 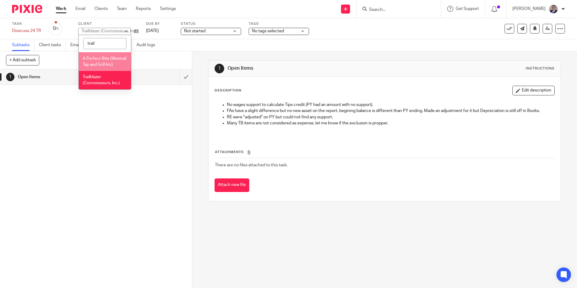 What do you see at coordinates (23, 45) in the screenshot?
I see `a: Subtasks` at bounding box center [23, 45].